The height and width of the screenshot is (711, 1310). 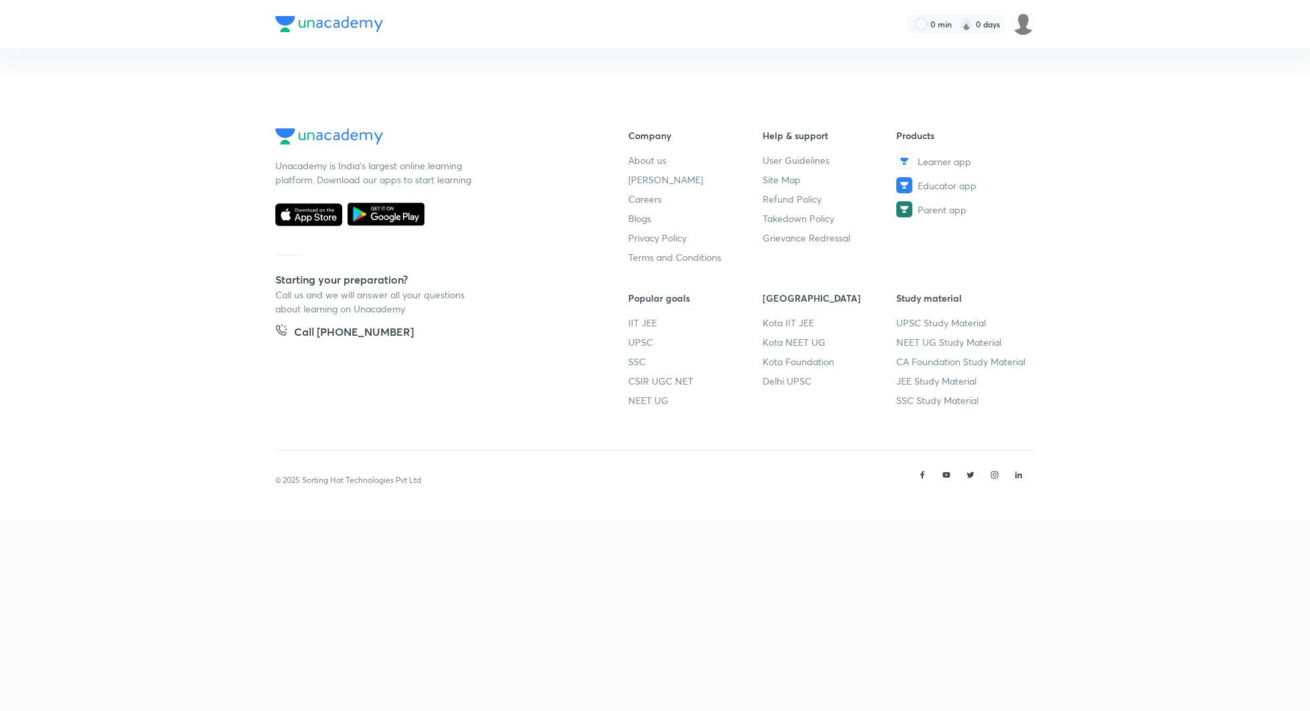 I want to click on h6: Help & support, so click(x=830, y=135).